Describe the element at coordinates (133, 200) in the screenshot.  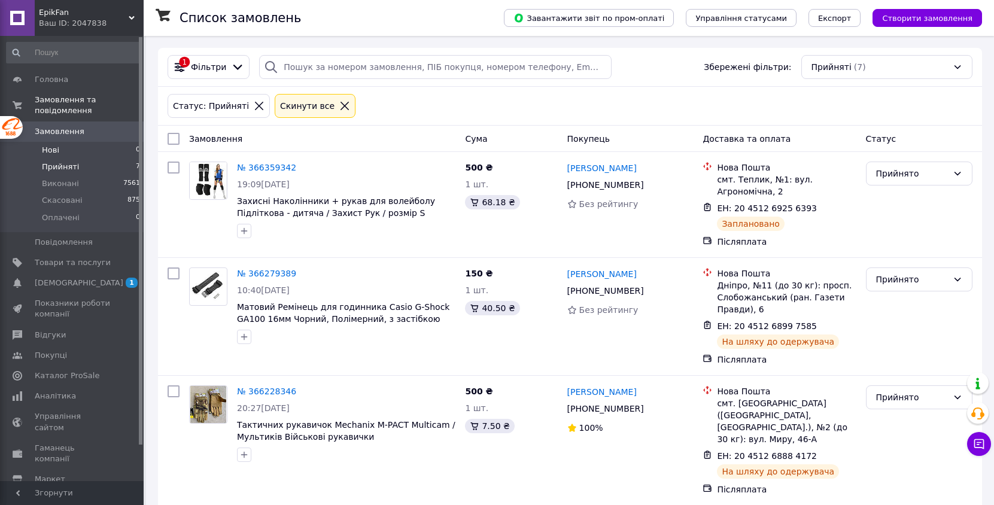
I see `span: 875` at that location.